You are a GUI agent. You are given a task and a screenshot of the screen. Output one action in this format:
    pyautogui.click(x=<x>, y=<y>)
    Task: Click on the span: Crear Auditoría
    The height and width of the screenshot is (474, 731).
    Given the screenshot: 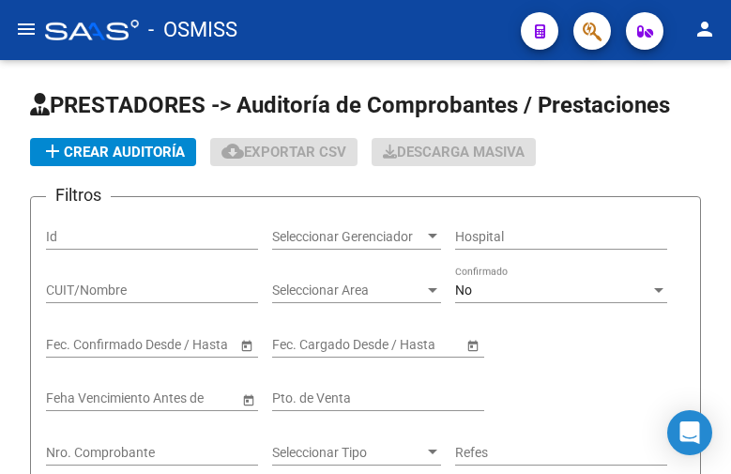 What is the action you would take?
    pyautogui.click(x=113, y=152)
    